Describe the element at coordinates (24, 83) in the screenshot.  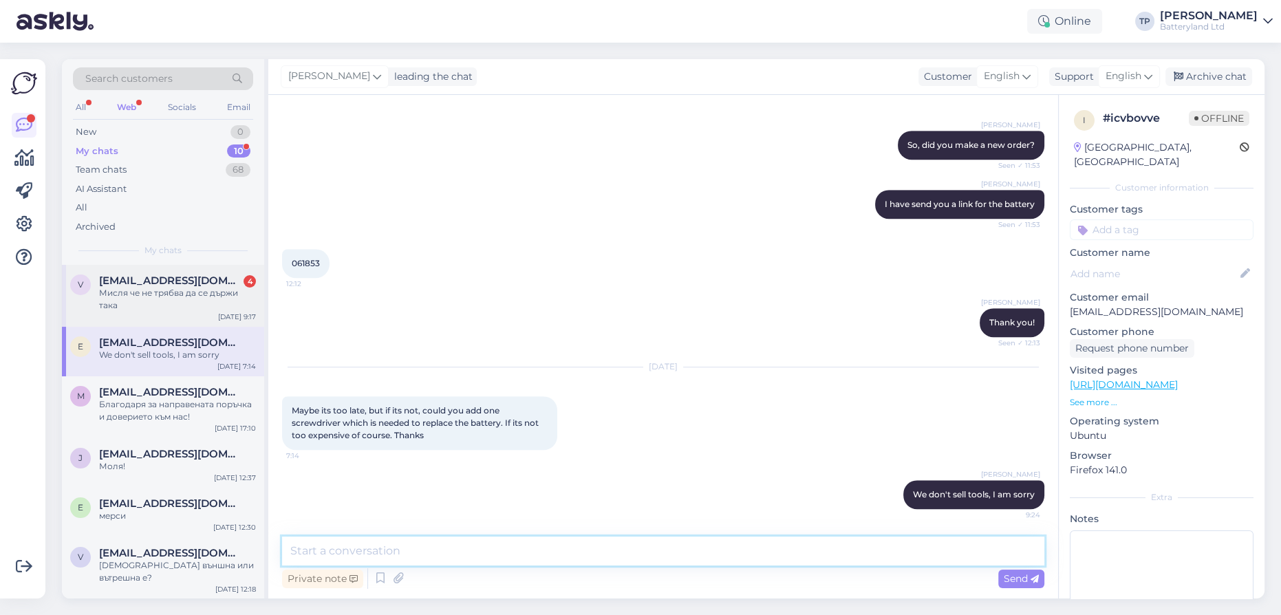
I see `img: Askly Logo` at that location.